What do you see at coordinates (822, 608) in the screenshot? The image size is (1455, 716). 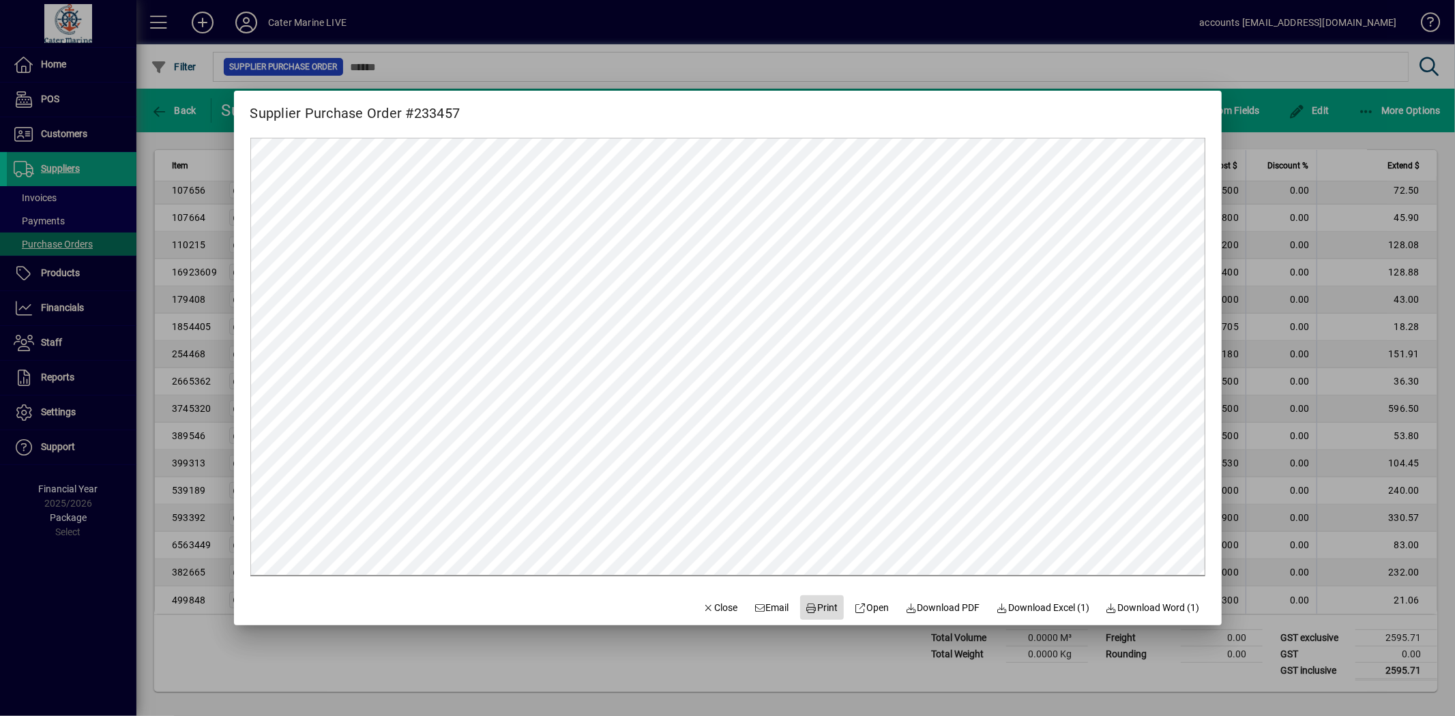 I see `span: Print` at bounding box center [822, 608].